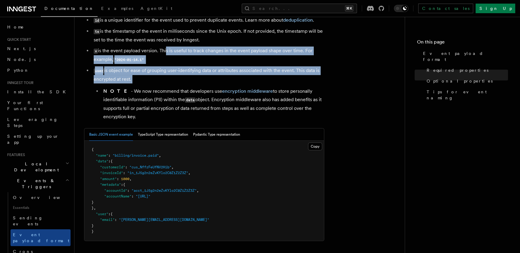 This screenshot has height=253, width=520. I want to click on span: 1000, so click(125, 179).